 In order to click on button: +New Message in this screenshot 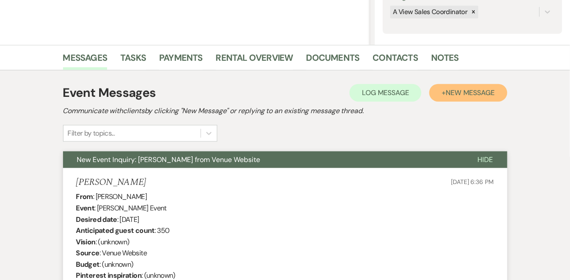, I will do `click(468, 93)`.